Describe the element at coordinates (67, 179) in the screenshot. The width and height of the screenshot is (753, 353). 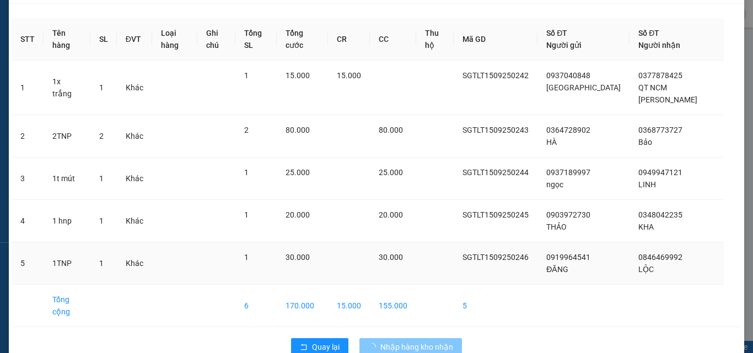
I see `td: 1t mút` at that location.